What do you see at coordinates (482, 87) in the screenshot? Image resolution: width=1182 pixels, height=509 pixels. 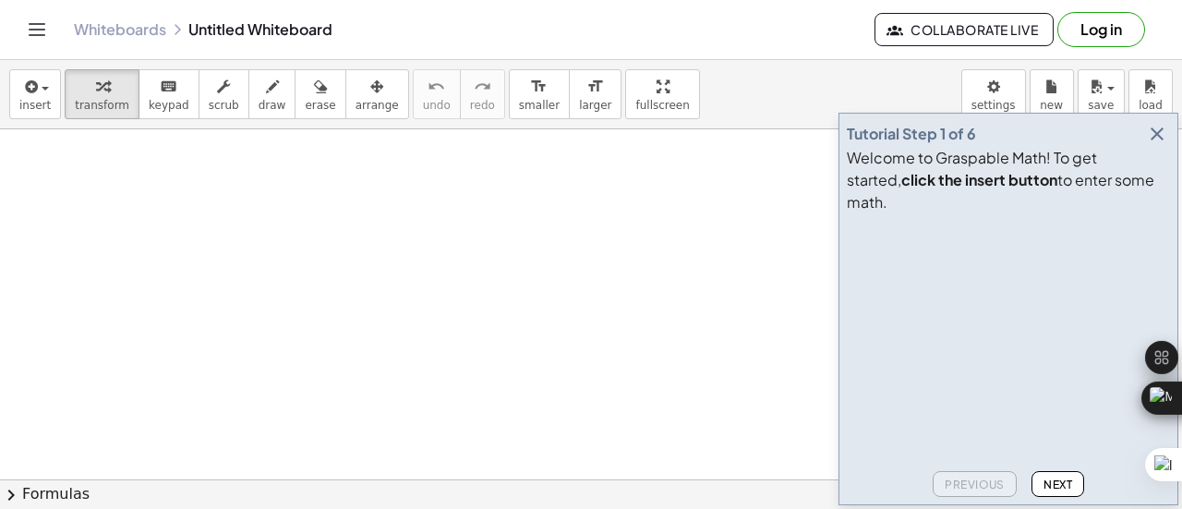 I see `i: redo` at bounding box center [482, 87].